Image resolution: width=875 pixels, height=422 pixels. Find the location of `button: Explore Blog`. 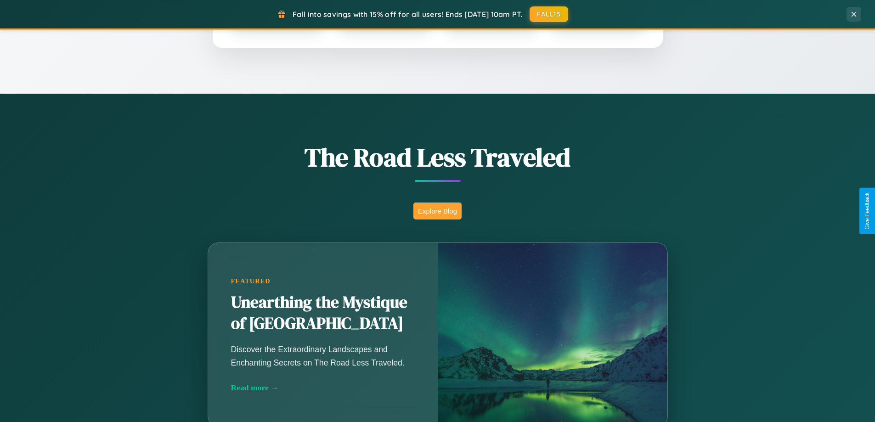

button: Explore Blog is located at coordinates (437, 211).